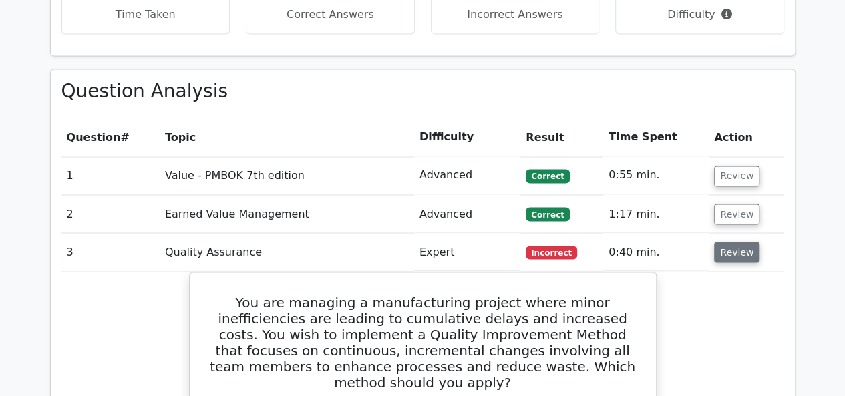 The height and width of the screenshot is (396, 845). Describe the element at coordinates (656, 252) in the screenshot. I see `td: 0:40 min.` at that location.